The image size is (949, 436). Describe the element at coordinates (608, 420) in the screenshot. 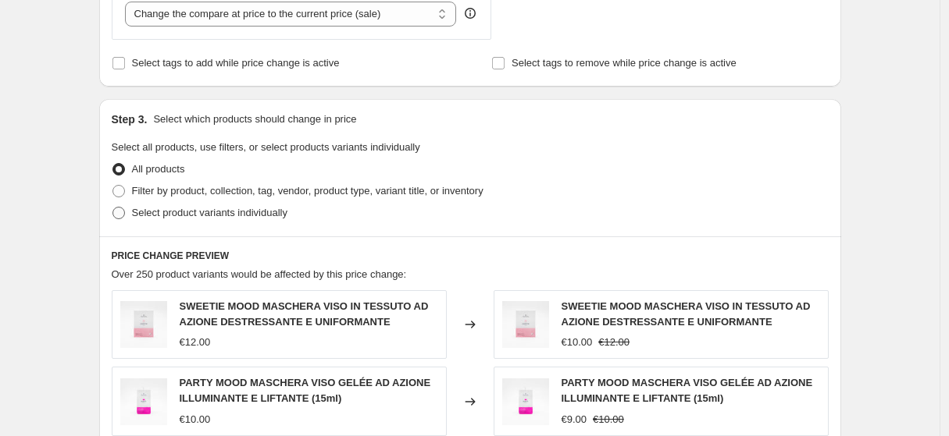

I see `strike: €10.00` at that location.